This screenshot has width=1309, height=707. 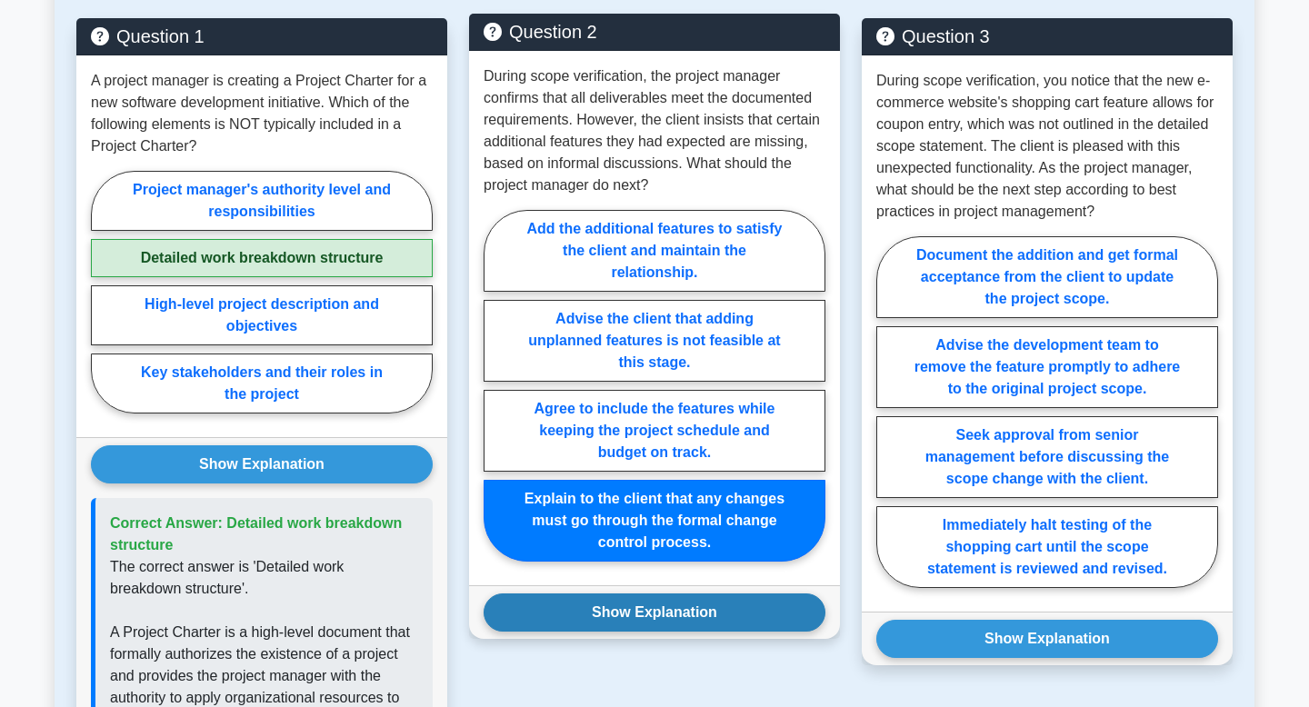 What do you see at coordinates (262, 258) in the screenshot?
I see `label: Detailed work breakdown structure` at bounding box center [262, 258].